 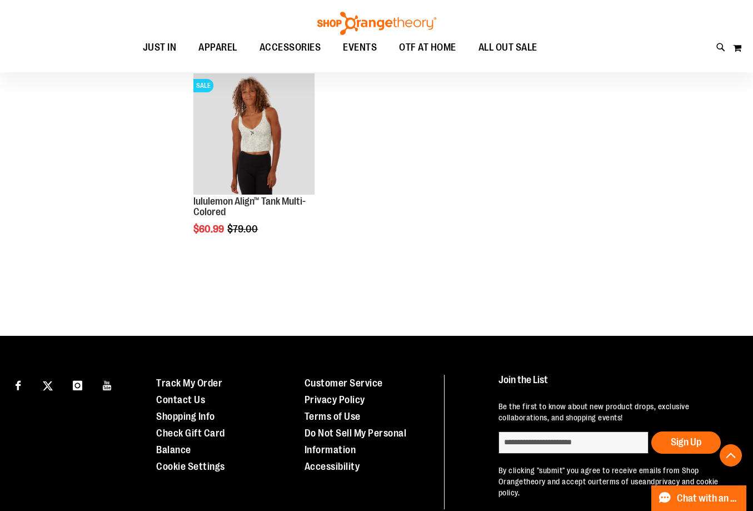 What do you see at coordinates (332, 466) in the screenshot?
I see `a: Accessibility` at bounding box center [332, 466].